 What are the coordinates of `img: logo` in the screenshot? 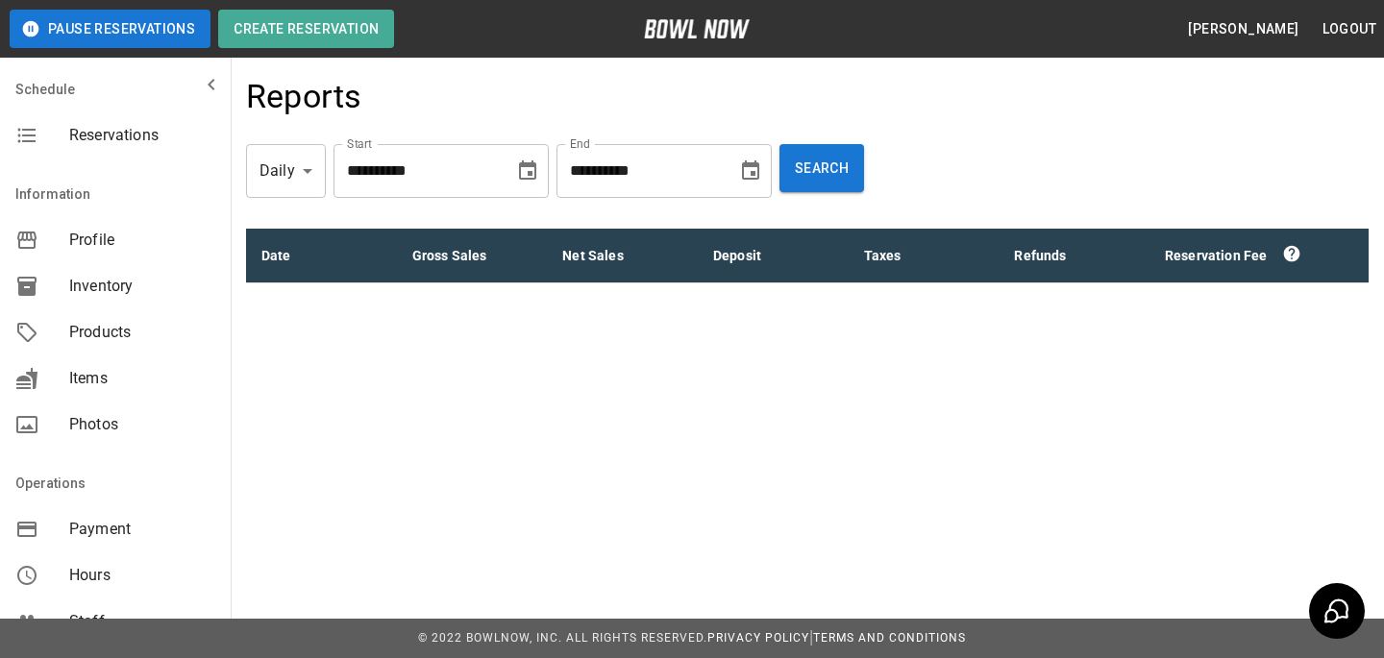 It's located at (697, 29).